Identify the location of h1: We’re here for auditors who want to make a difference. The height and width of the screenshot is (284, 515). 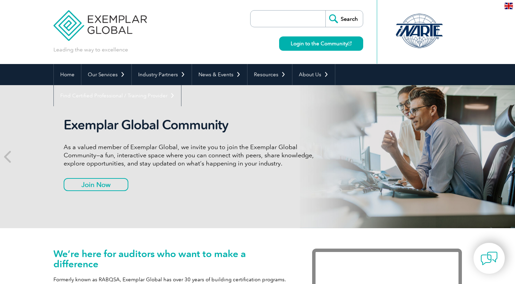
(173, 259).